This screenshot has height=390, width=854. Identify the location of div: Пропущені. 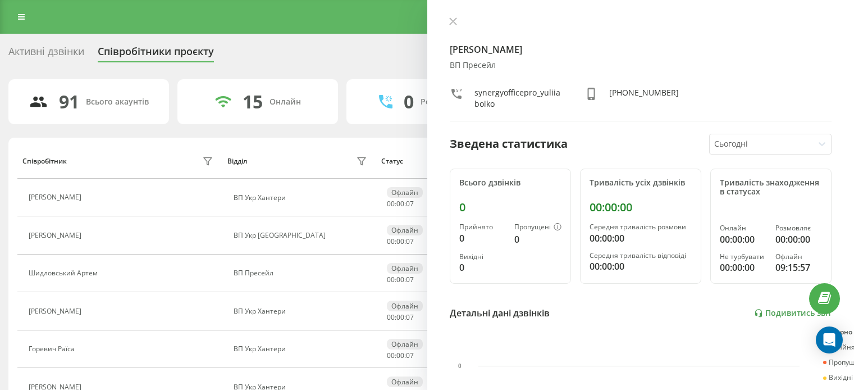
(538, 227).